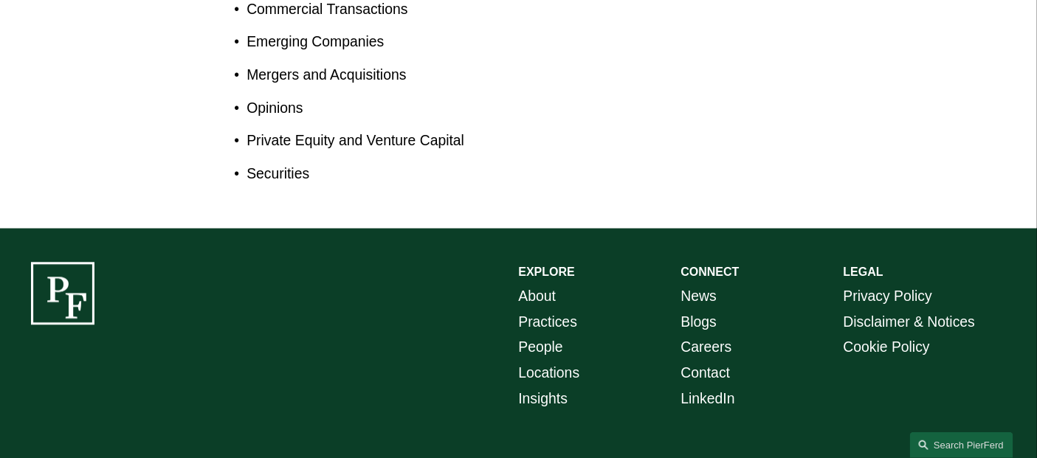  Describe the element at coordinates (382, 140) in the screenshot. I see `p: Private Equity and Venture Capital` at that location.